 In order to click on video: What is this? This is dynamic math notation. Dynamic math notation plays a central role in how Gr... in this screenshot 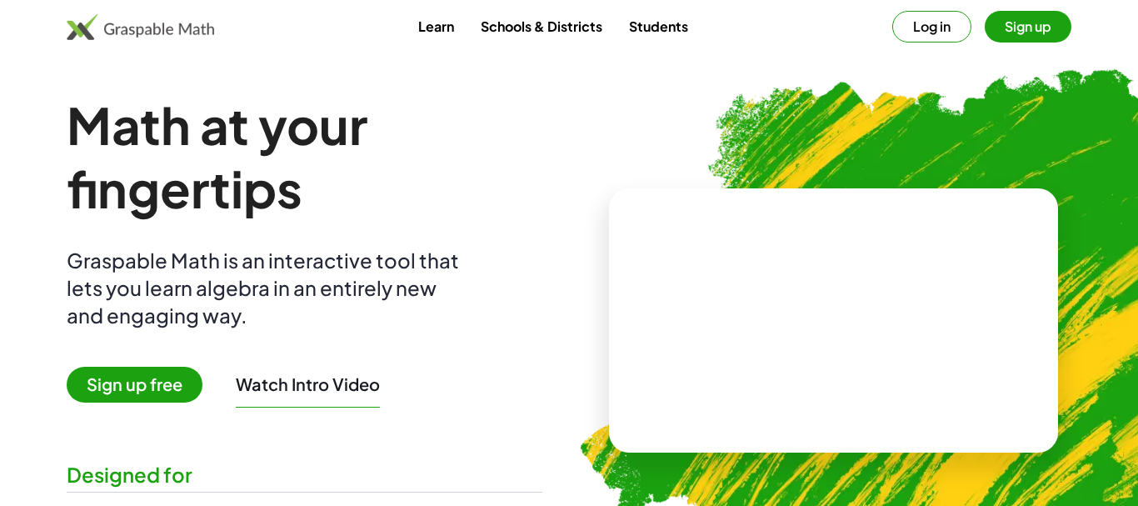, I will do `click(834, 321)`.